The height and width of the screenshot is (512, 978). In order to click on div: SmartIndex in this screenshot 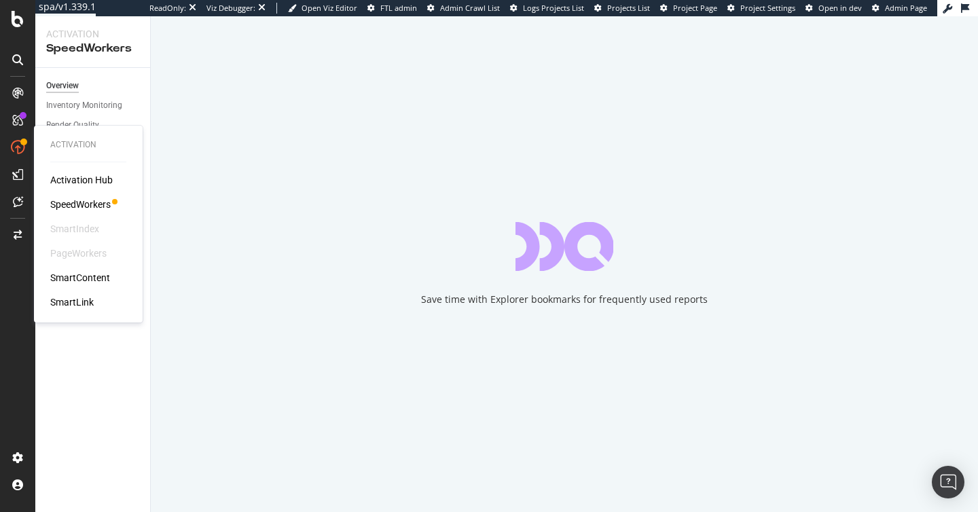, I will do `click(75, 229)`.